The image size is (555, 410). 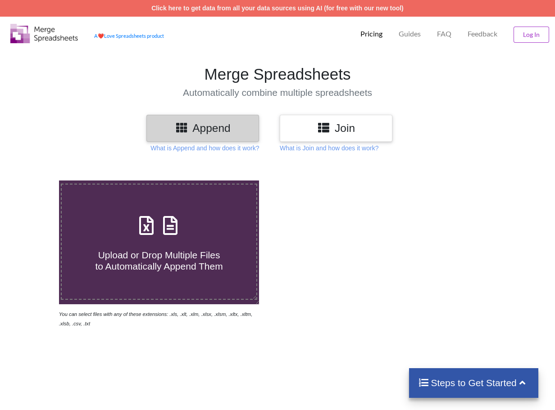 What do you see at coordinates (371, 34) in the screenshot?
I see `p: Pricing` at bounding box center [371, 34].